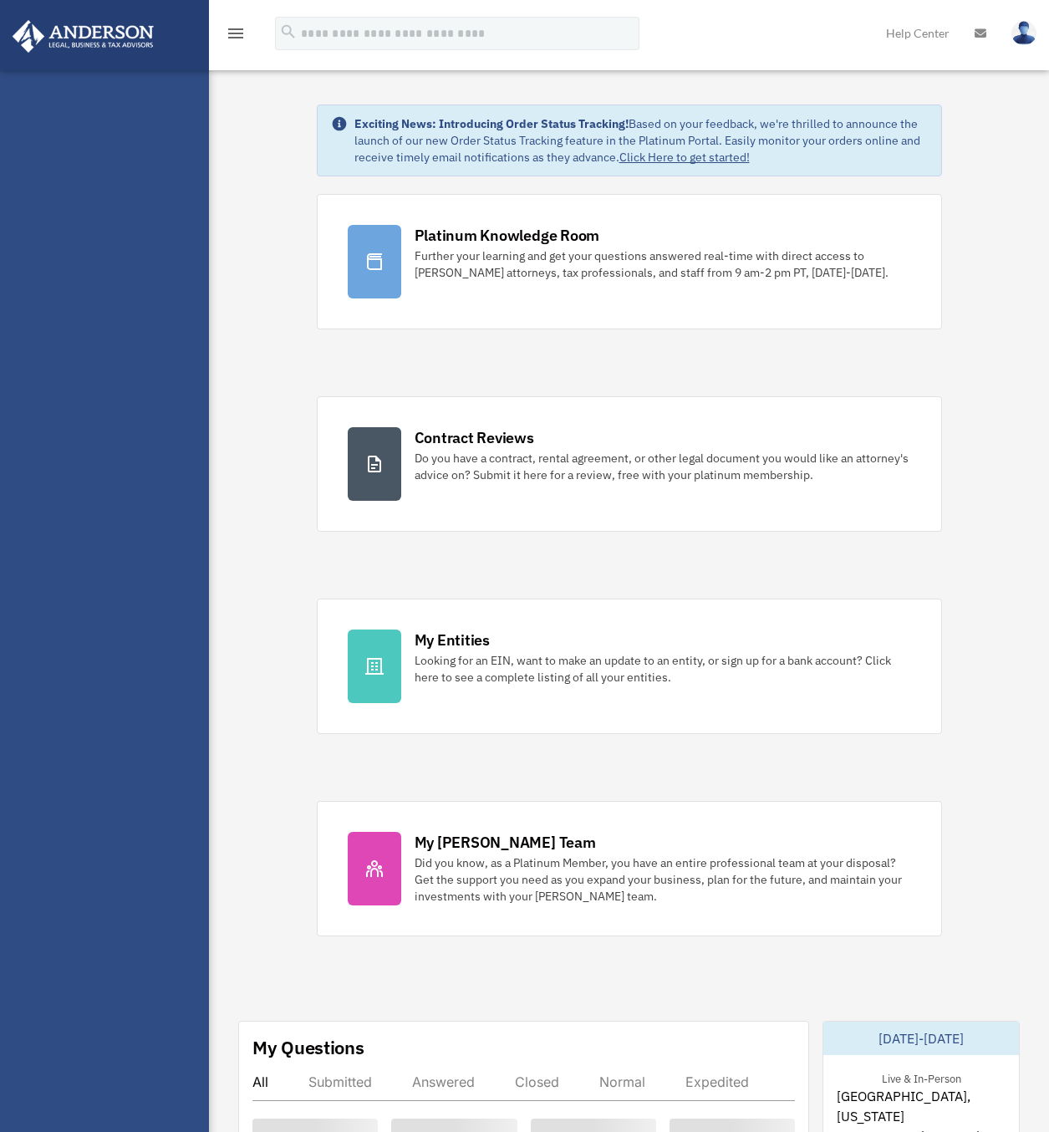  Describe the element at coordinates (443, 1082) in the screenshot. I see `div: Answered` at that location.